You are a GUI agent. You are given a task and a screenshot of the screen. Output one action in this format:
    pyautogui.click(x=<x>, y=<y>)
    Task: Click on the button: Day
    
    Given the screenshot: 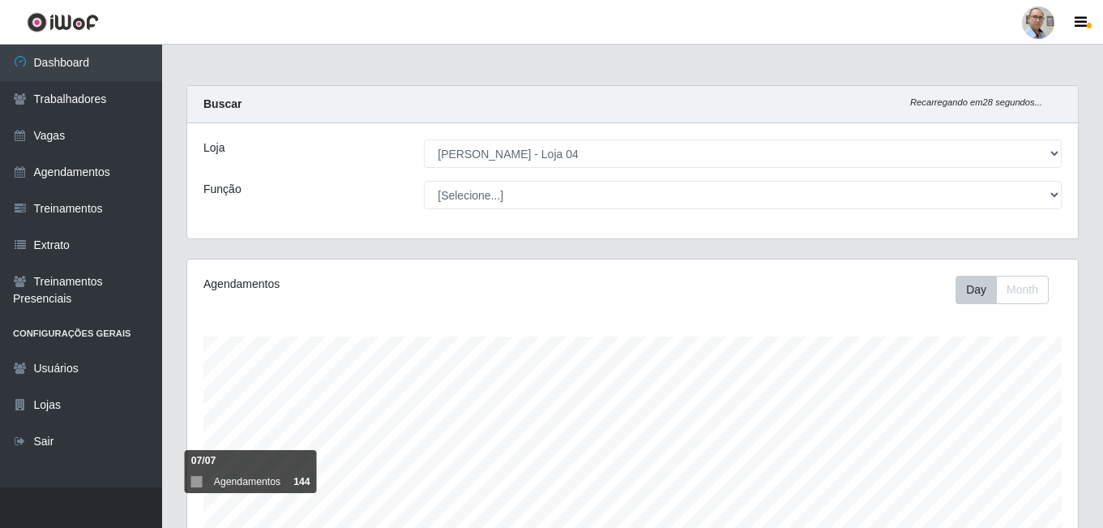 What is the action you would take?
    pyautogui.click(x=976, y=289)
    